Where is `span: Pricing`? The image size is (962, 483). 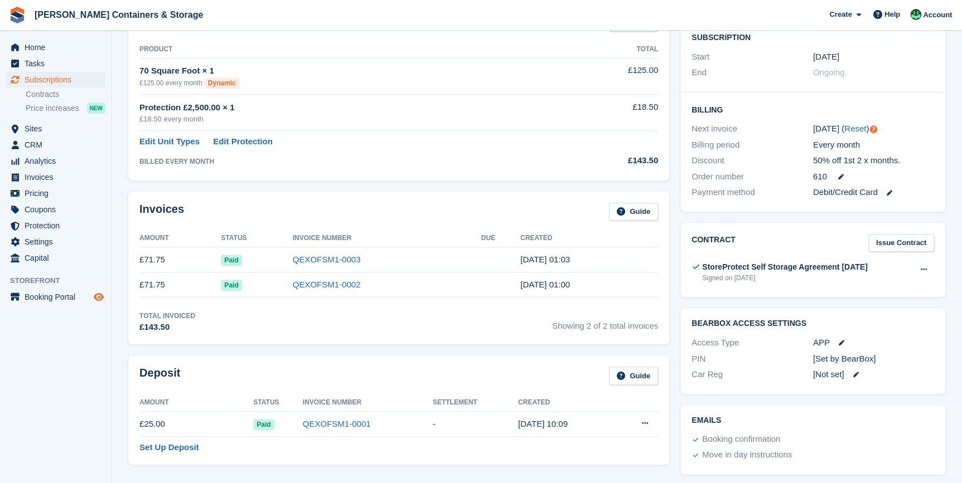
span: Pricing is located at coordinates (58, 193).